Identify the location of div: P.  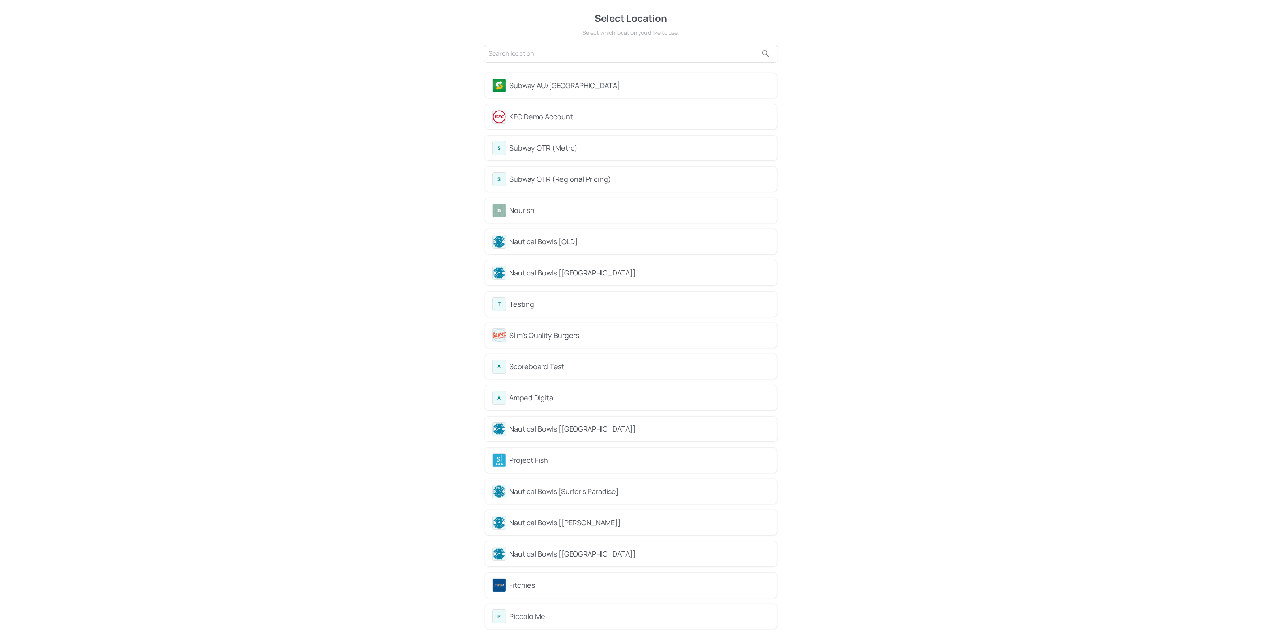
(499, 616).